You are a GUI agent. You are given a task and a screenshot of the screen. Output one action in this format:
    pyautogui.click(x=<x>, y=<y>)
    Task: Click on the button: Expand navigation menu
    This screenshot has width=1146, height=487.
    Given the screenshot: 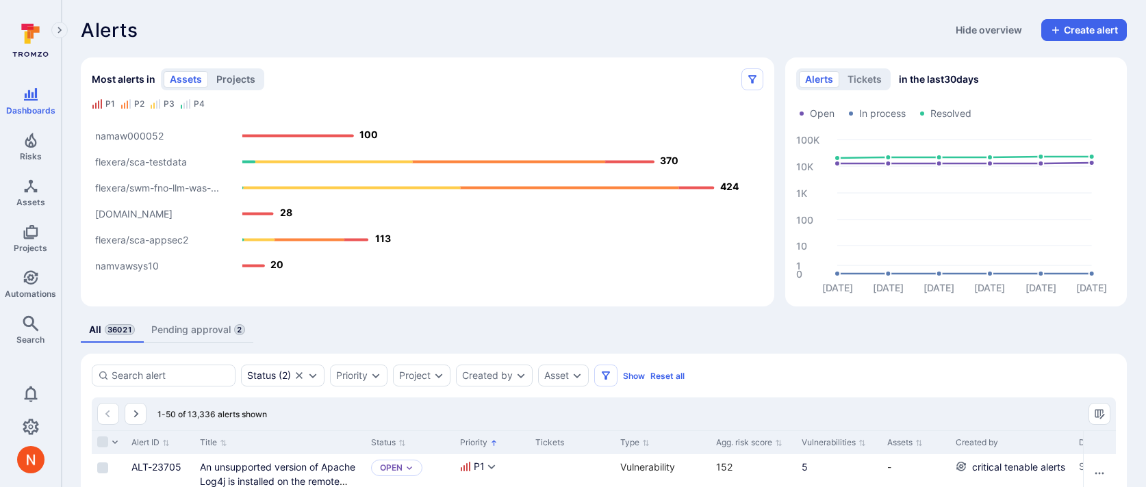 What is the action you would take?
    pyautogui.click(x=60, y=30)
    